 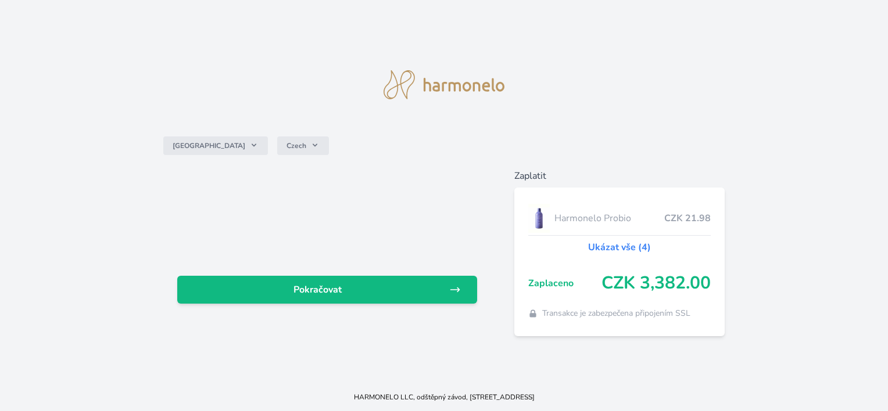 I want to click on span: Harmonelo Probio, so click(x=609, y=219).